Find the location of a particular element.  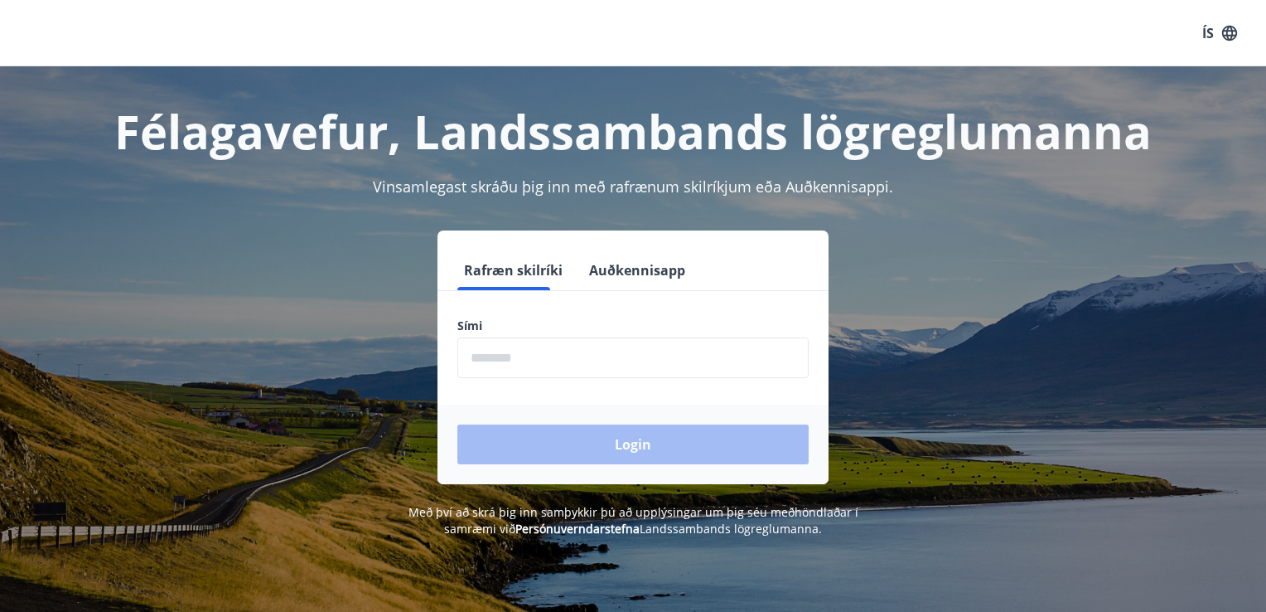

a: Persónuverndarstefna is located at coordinates (578, 528).